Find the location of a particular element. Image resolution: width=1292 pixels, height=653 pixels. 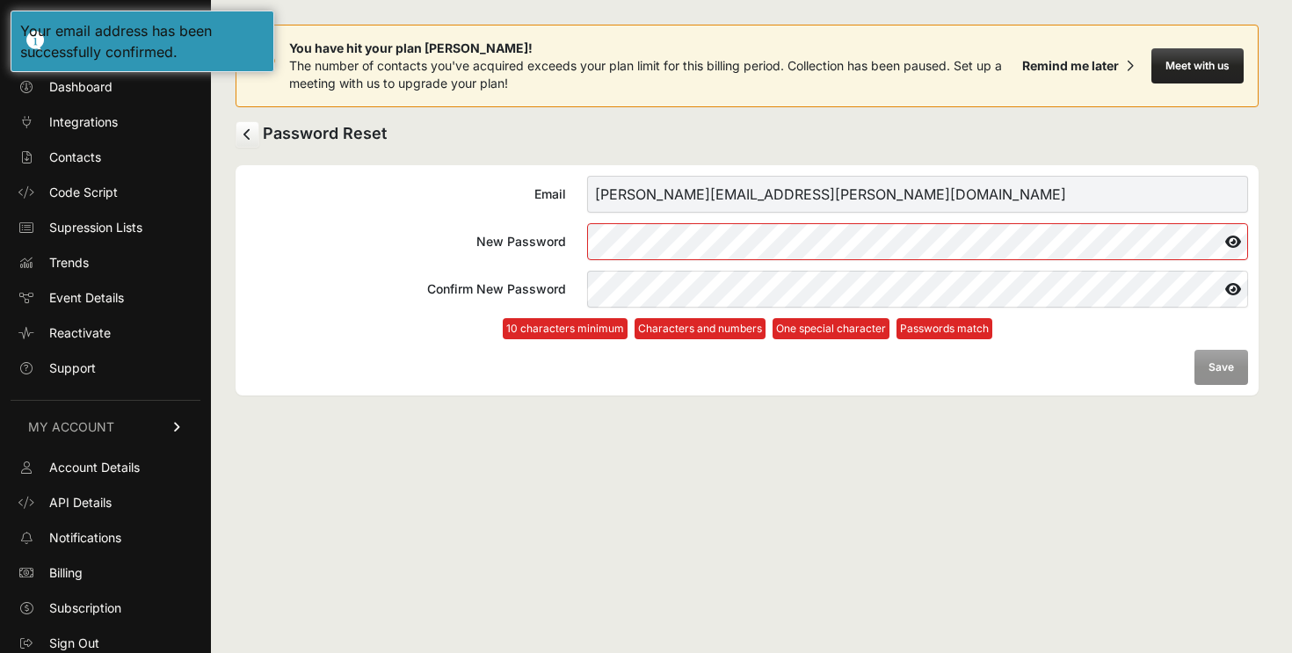

div: Email is located at coordinates (406, 194).